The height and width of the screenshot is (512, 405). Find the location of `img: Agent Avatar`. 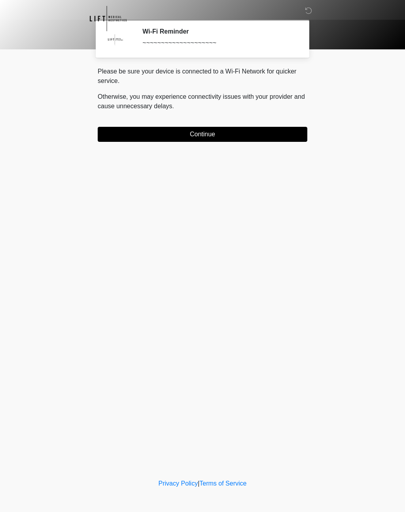

img: Agent Avatar is located at coordinates (115, 40).